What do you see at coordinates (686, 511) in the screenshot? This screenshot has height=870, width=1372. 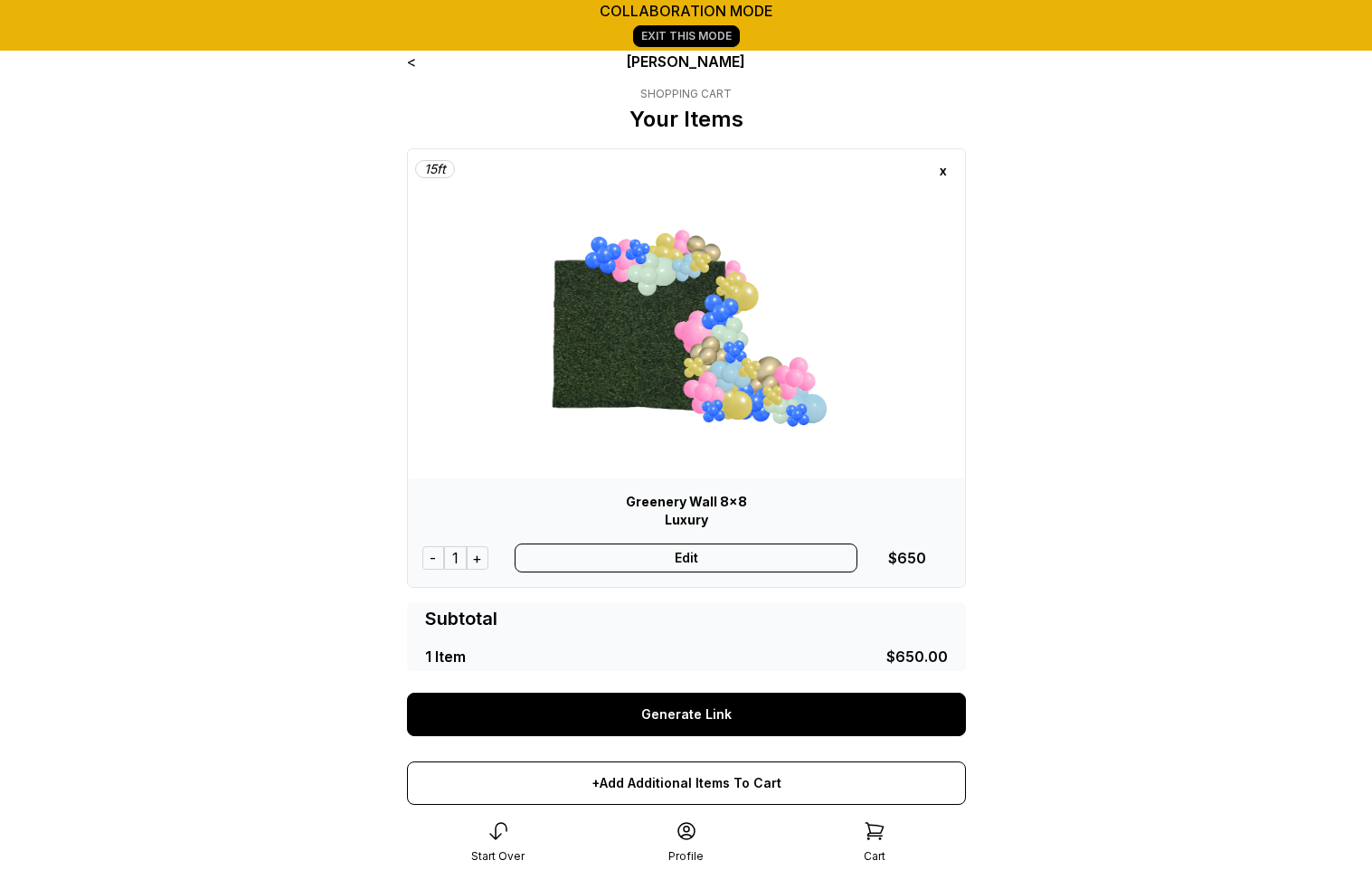 I see `div: Greenery Wall 8x8 Luxury` at bounding box center [686, 511].